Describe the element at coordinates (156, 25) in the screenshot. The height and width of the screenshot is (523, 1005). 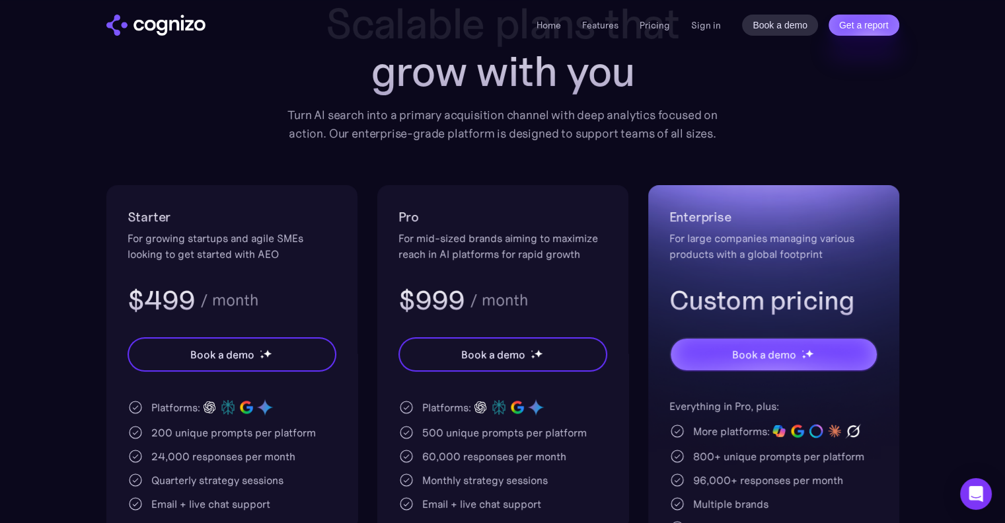
I see `img: cognizo logo` at that location.